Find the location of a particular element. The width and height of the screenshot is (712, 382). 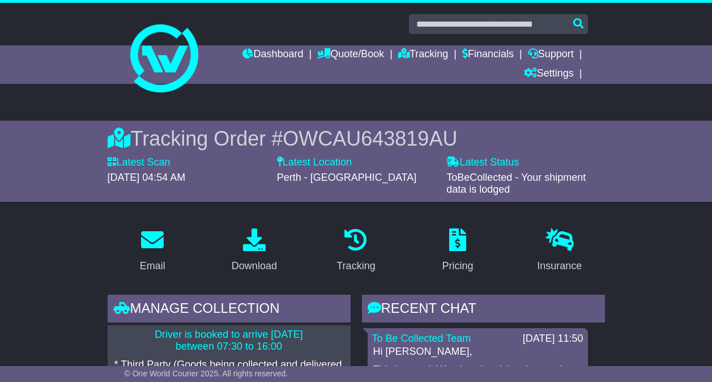

div: Tracking is located at coordinates (356, 266).